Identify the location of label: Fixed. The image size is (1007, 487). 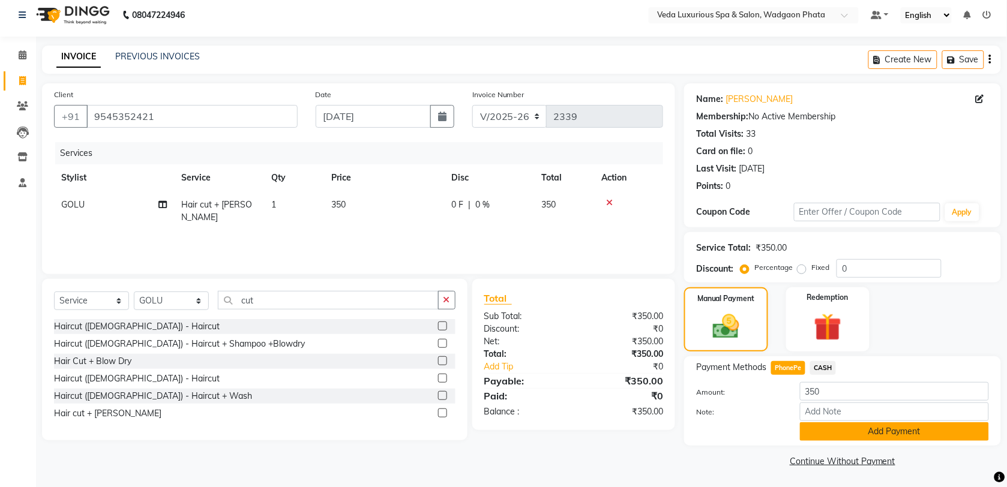
(821, 268).